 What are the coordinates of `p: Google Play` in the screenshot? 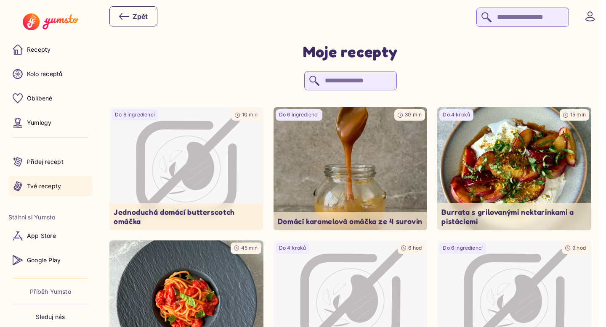 It's located at (44, 260).